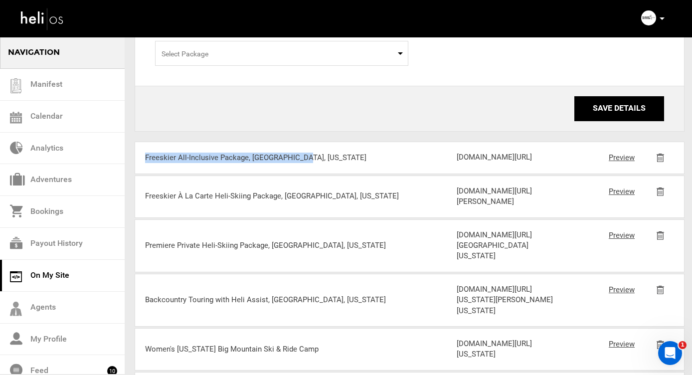 The width and height of the screenshot is (692, 375). What do you see at coordinates (282, 53) in the screenshot?
I see `span: Select box activate` at bounding box center [282, 53].